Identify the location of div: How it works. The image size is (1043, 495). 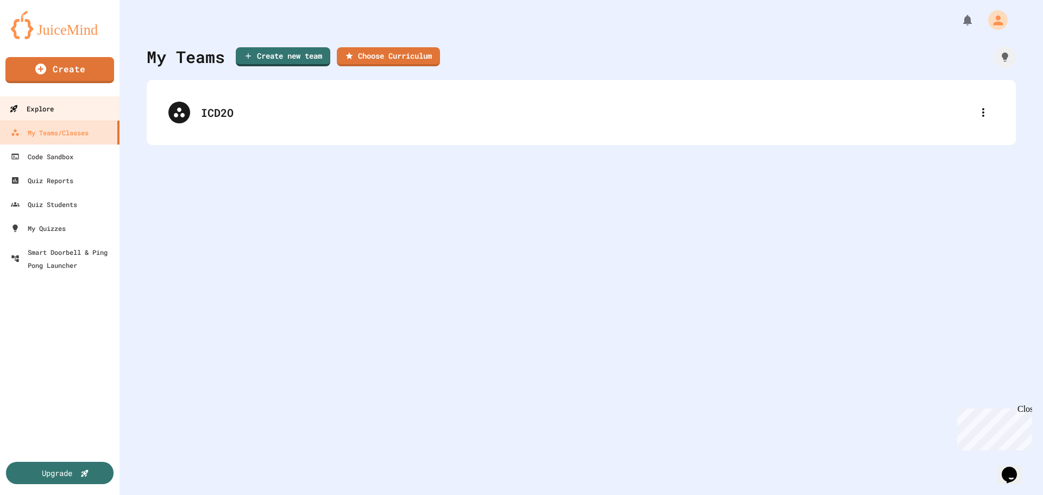
(1005, 57).